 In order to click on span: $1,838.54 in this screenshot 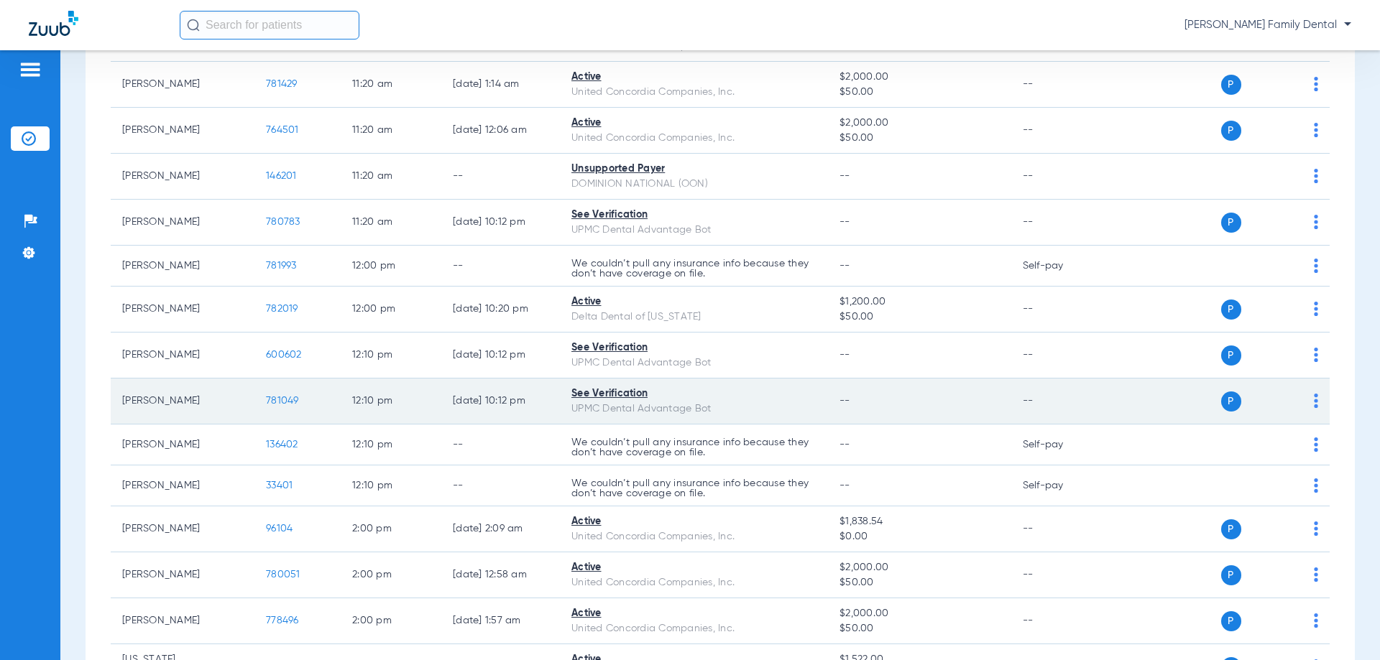, I will do `click(919, 522)`.